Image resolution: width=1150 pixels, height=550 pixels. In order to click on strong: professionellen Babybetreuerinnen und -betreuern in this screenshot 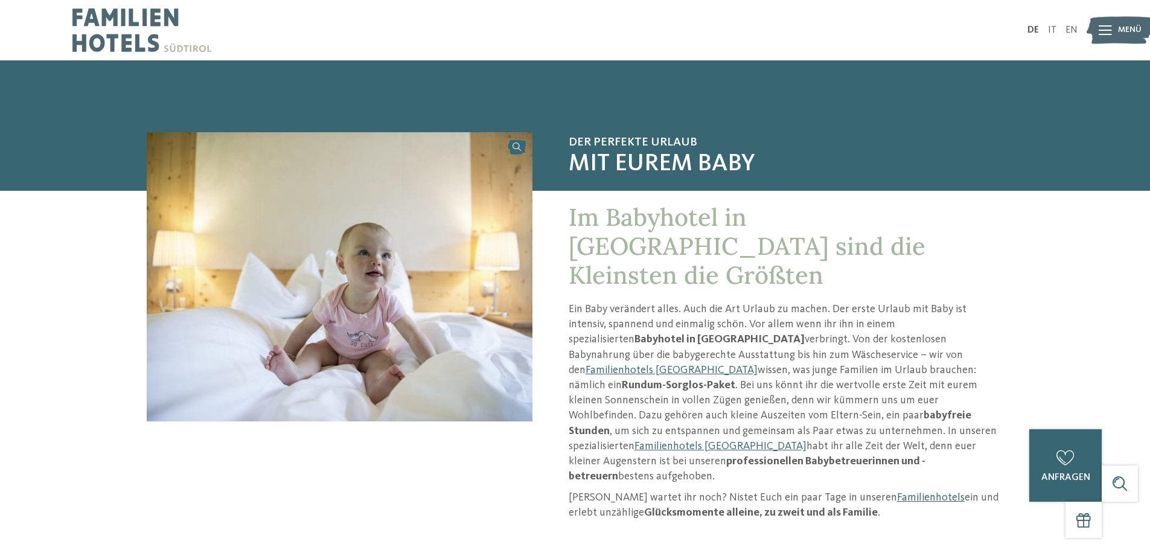, I will do `click(747, 468)`.